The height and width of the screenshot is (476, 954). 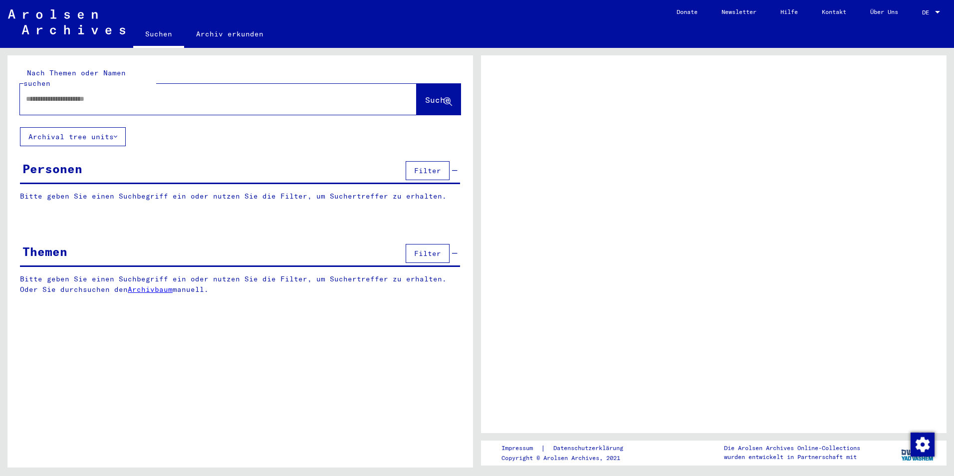 What do you see at coordinates (568, 458) in the screenshot?
I see `p: Copyright © Arolsen Archives, 2021` at bounding box center [568, 458].